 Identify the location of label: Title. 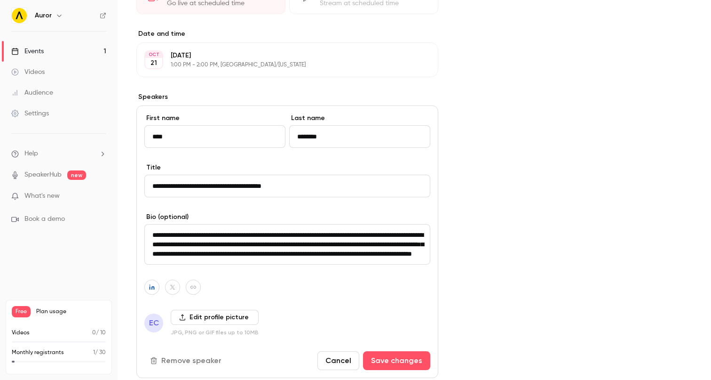
(287, 168).